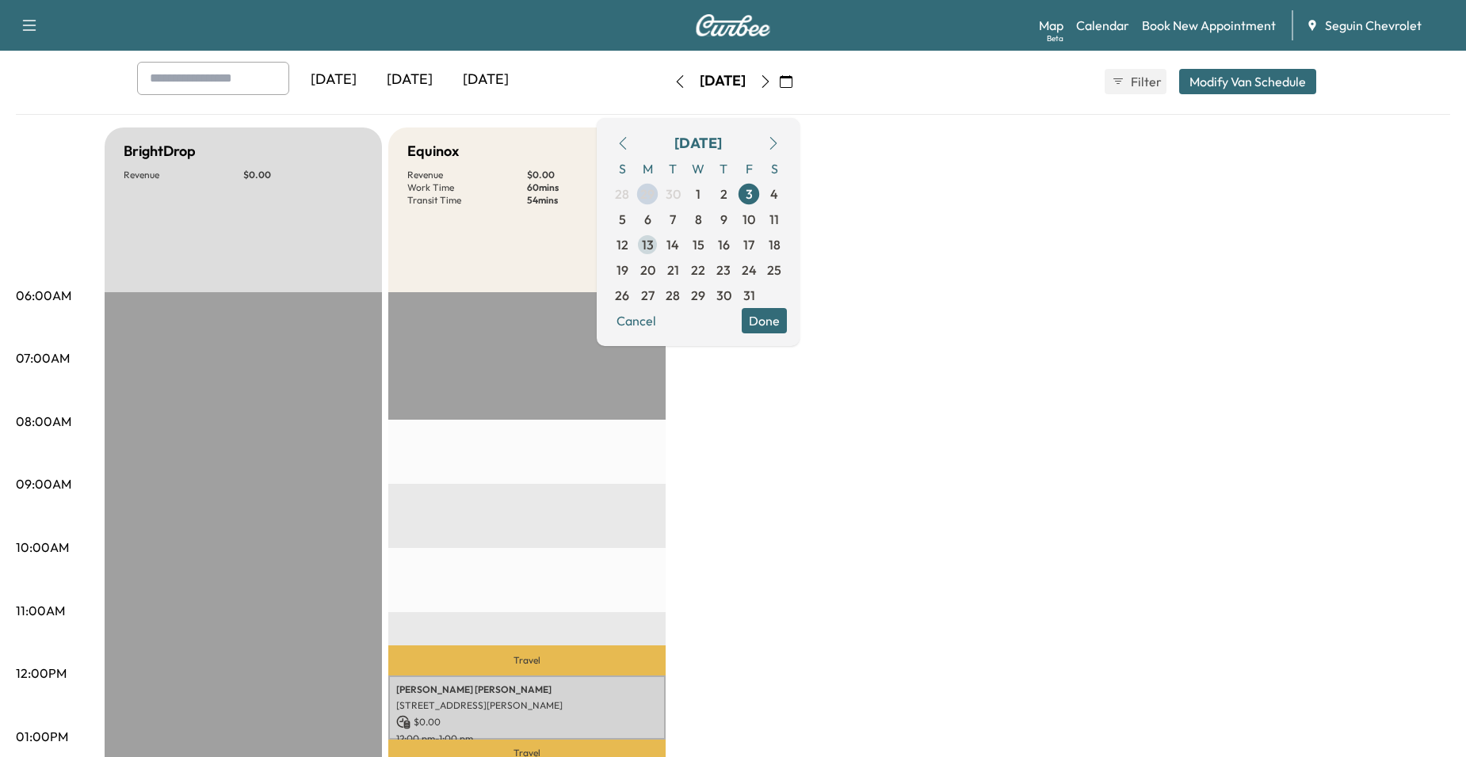  What do you see at coordinates (433, 151) in the screenshot?
I see `h5: Equinox` at bounding box center [433, 151].